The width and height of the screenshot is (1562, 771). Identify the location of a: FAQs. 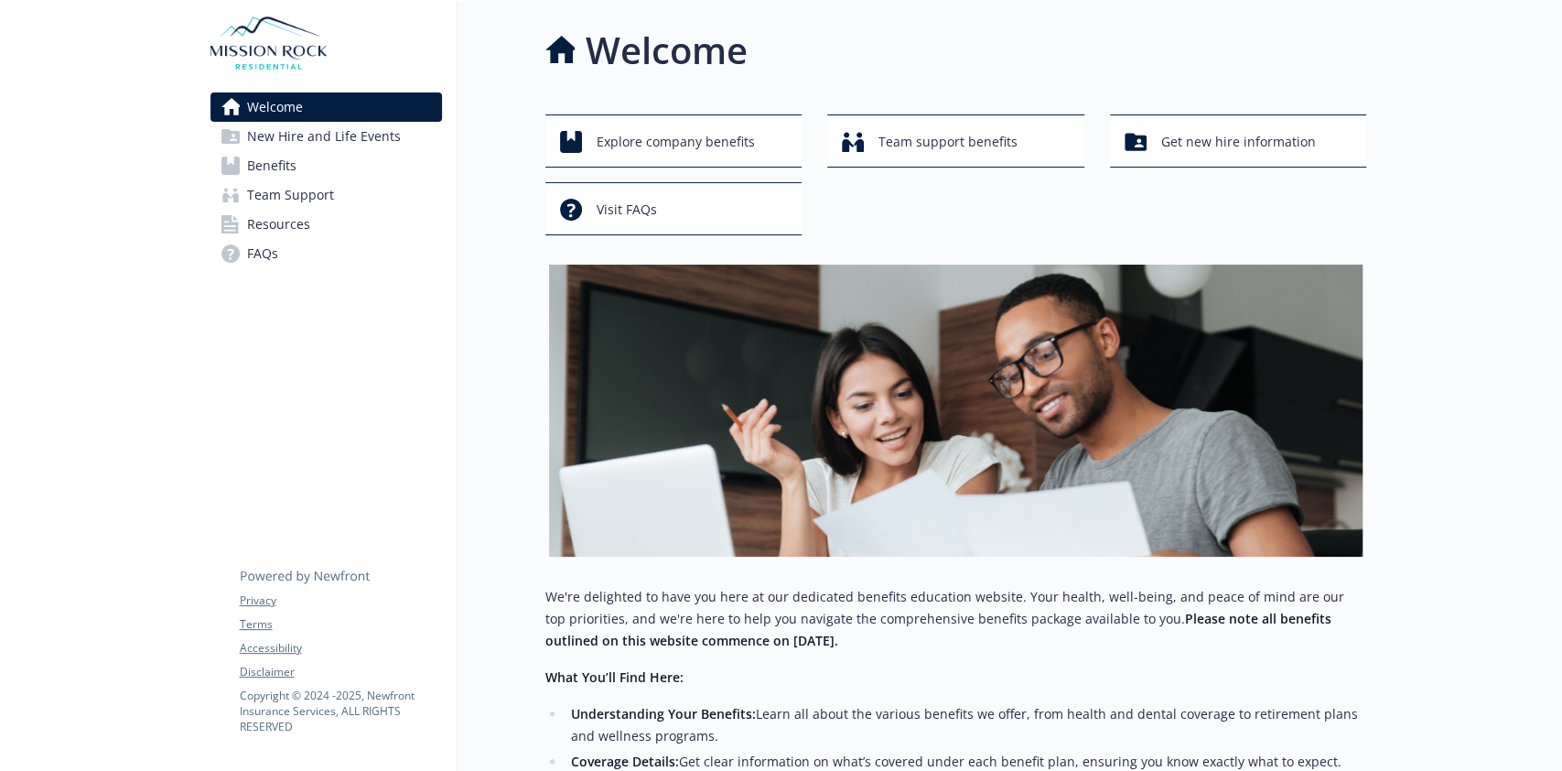
(326, 253).